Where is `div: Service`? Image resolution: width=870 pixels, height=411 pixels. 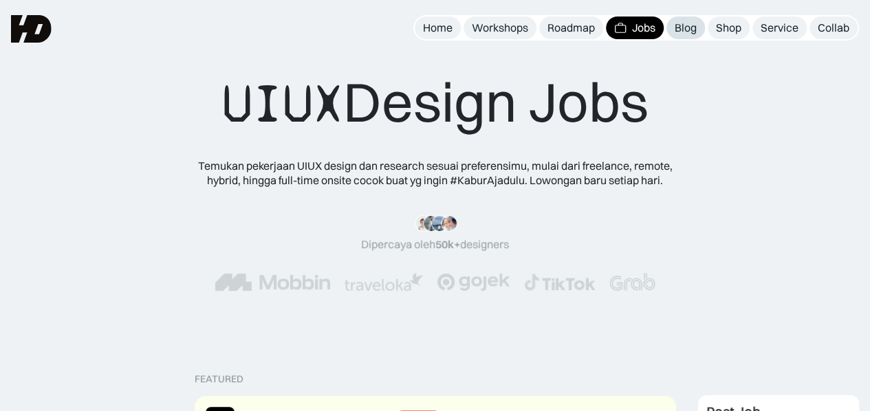 div: Service is located at coordinates (779, 28).